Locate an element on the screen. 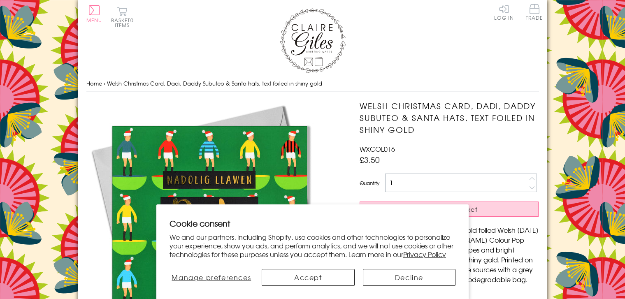 Image resolution: width=625 pixels, height=299 pixels. h1: Welsh Christmas Card, Dadi, Daddy Subuteo & Santa hats, text foiled in shiny gold is located at coordinates (449, 118).